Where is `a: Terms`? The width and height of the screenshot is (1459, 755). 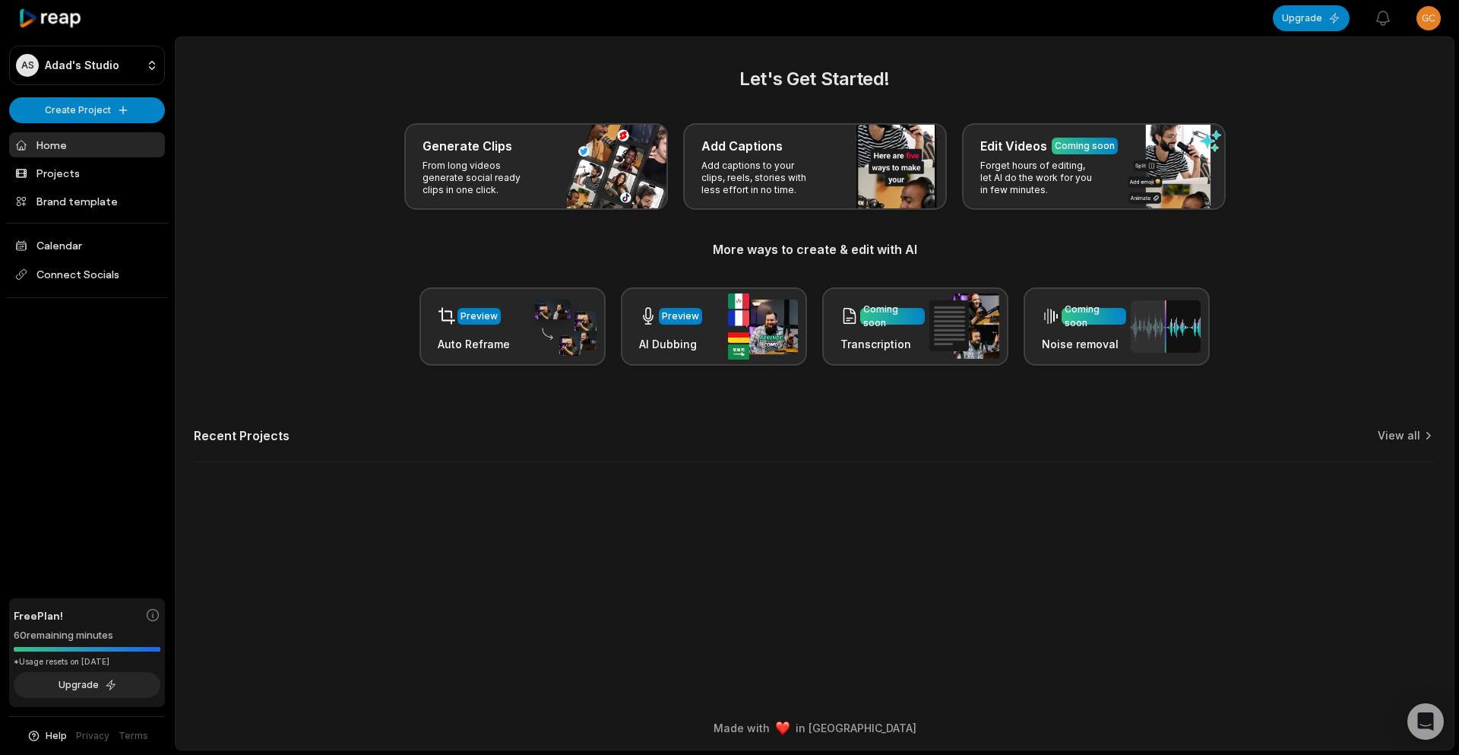 a: Terms is located at coordinates (133, 736).